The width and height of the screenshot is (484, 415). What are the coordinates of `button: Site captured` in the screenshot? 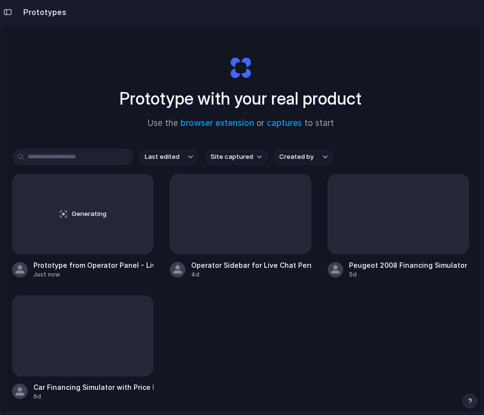 It's located at (236, 157).